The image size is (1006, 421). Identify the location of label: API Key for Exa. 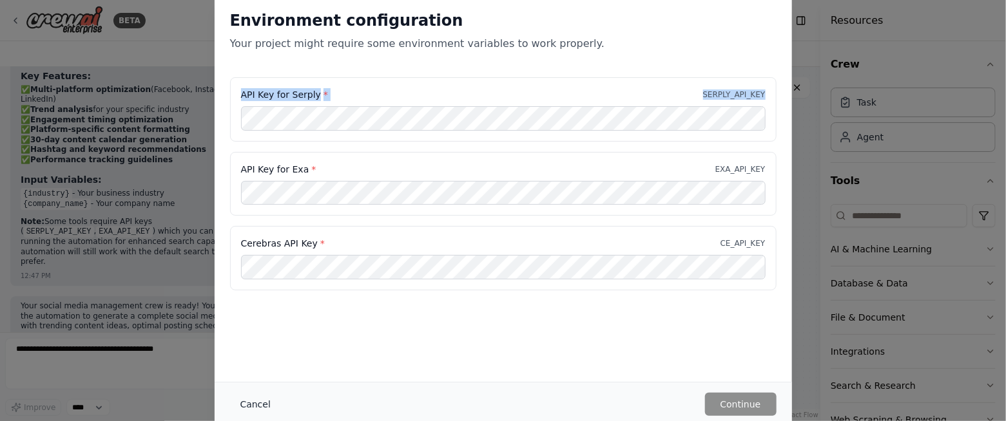
(278, 169).